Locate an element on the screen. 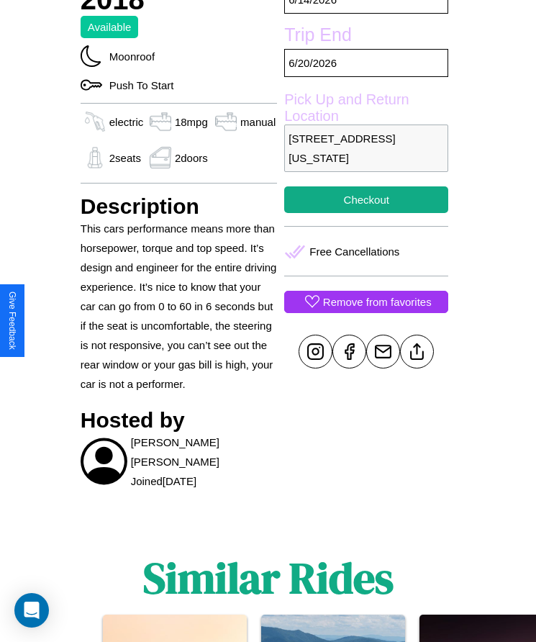 The width and height of the screenshot is (536, 642). p: 2 seats is located at coordinates (125, 158).